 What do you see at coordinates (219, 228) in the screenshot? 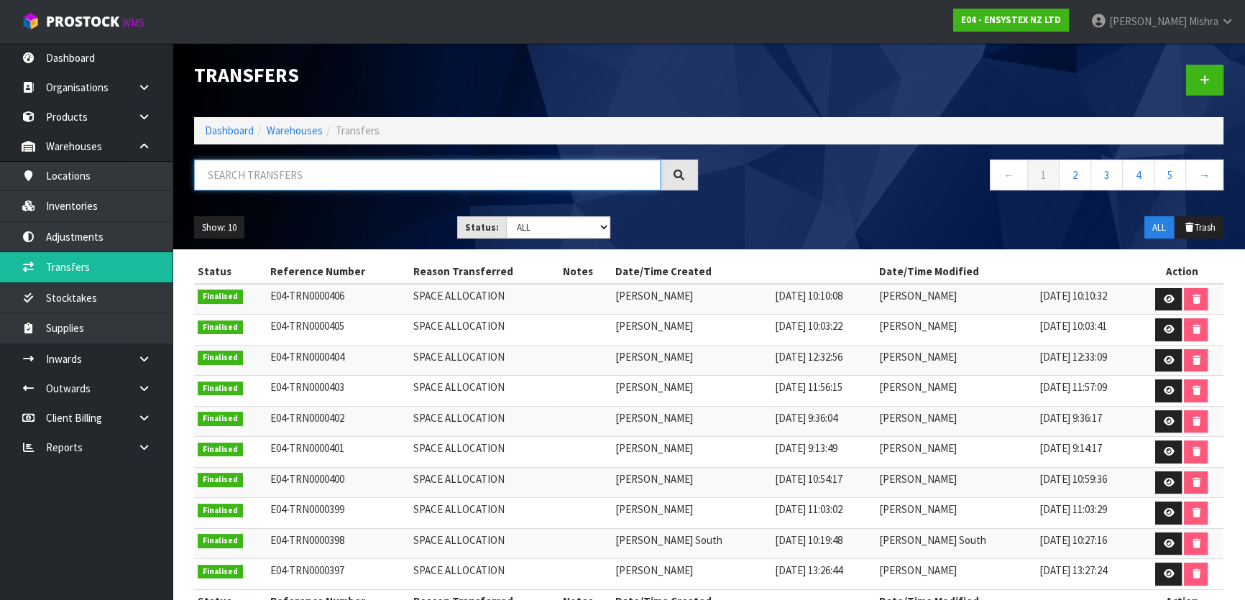
I see `button: Show: 10` at bounding box center [219, 228].